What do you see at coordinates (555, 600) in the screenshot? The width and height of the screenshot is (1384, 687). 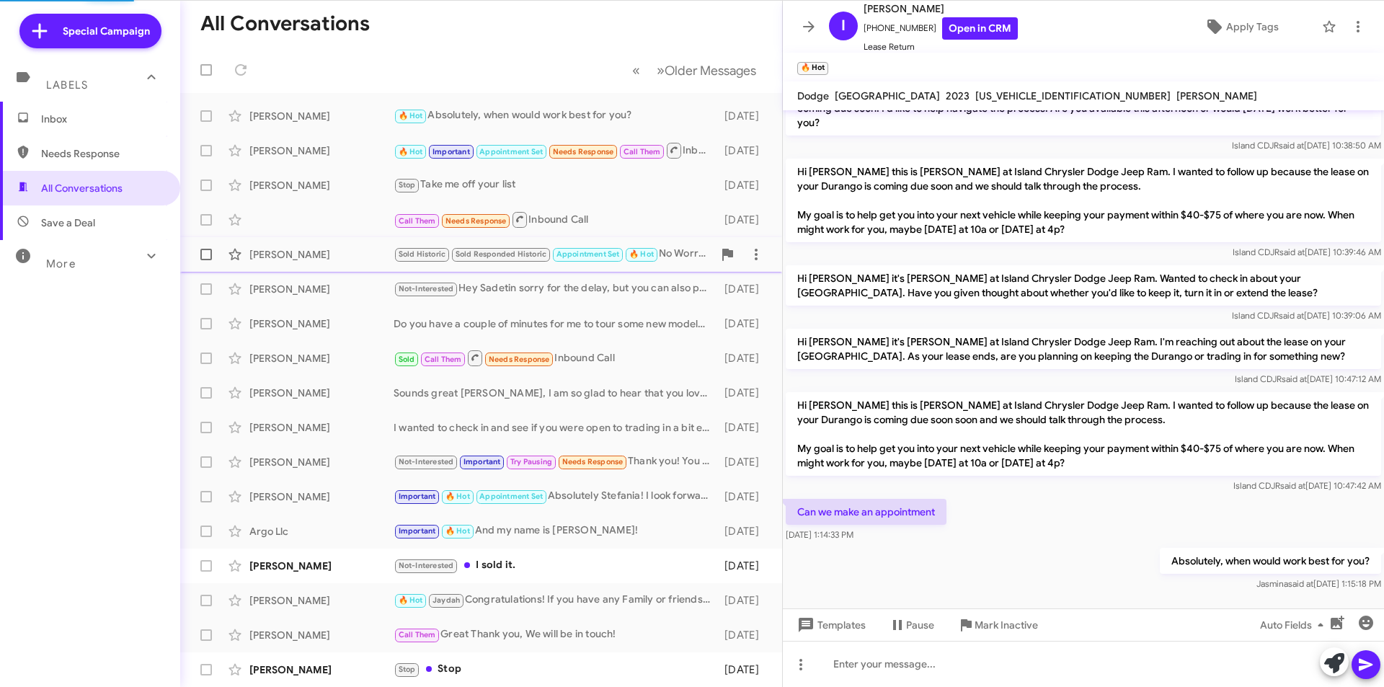 I see `div: Congratulations! If you have any Family or friends to refer us to That will be greatly Appreciated!` at bounding box center [555, 600].